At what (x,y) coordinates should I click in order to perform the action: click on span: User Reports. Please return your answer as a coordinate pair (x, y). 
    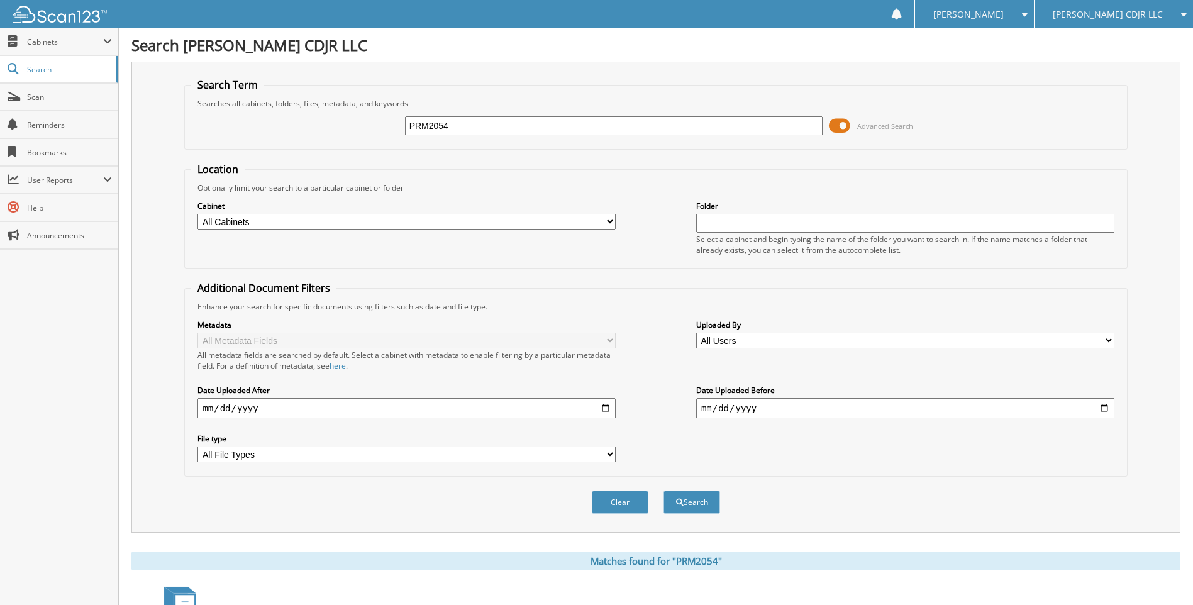
    Looking at the image, I should click on (65, 180).